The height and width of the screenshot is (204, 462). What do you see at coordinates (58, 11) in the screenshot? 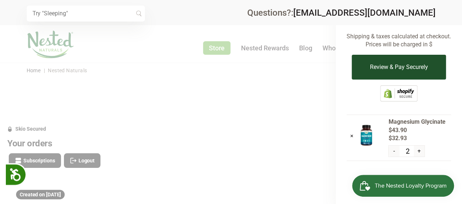
I see `span: The Nested Loyalty Program` at bounding box center [58, 11].